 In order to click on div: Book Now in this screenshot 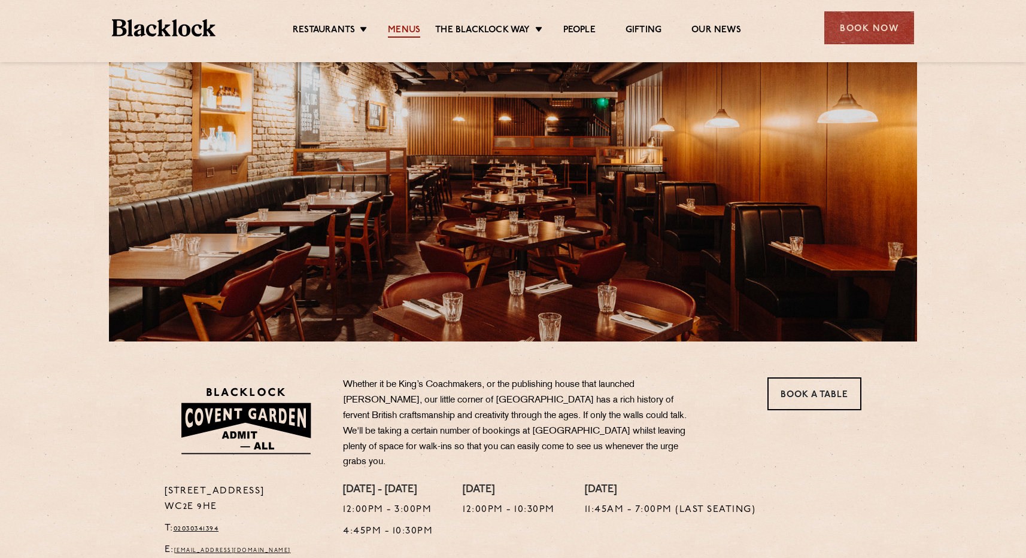, I will do `click(869, 28)`.